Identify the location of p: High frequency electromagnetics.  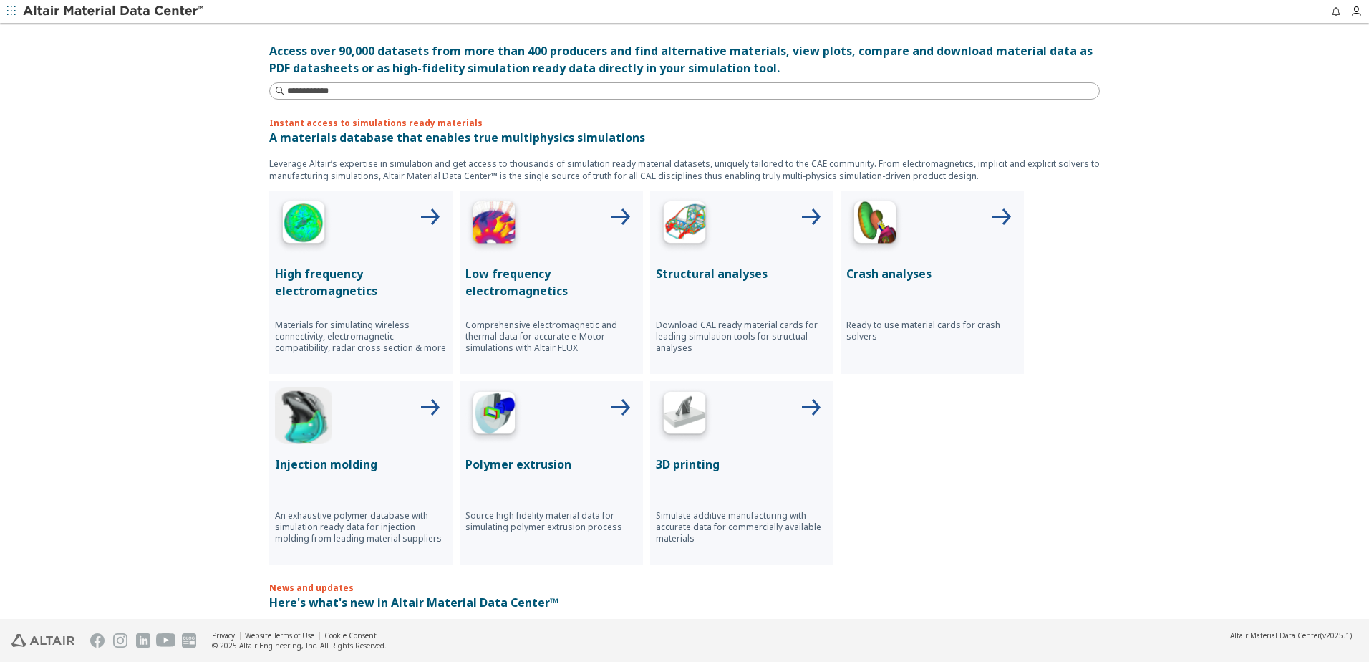
(361, 282).